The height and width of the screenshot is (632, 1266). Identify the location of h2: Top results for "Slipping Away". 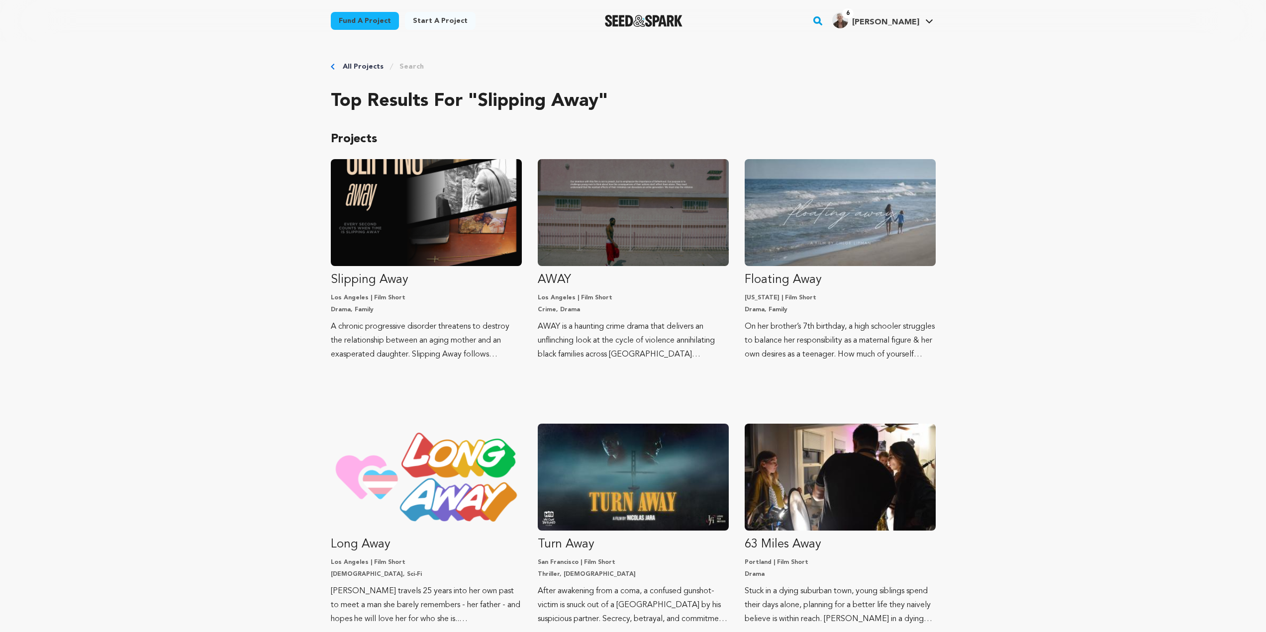
(633, 101).